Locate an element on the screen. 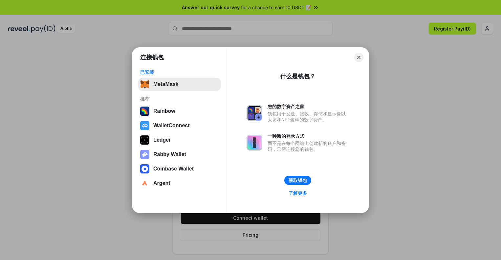  img: svg+xml,%3Csvg%20fill%3D%22none%22%20height%3D%2233%22%20viewBox%3D%220%200%2035%2033%22%20width%... is located at coordinates (145, 84).